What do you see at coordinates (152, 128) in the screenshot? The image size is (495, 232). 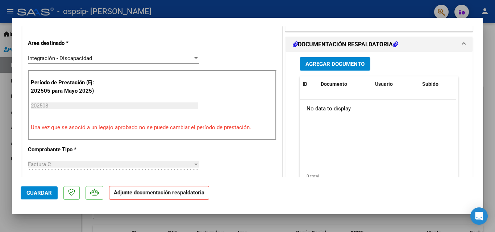 I see `p: Una vez que se asoció a un legajo aprobado no se puede cambiar el período de prestación.` at bounding box center [152, 128].